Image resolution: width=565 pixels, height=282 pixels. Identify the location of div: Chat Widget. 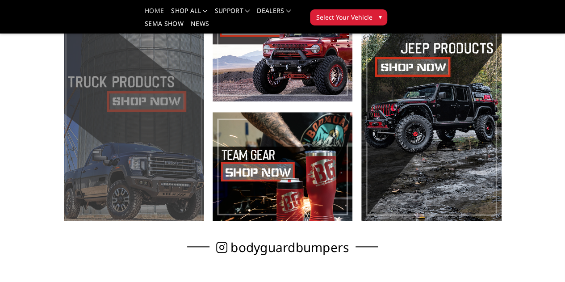
(543, 260).